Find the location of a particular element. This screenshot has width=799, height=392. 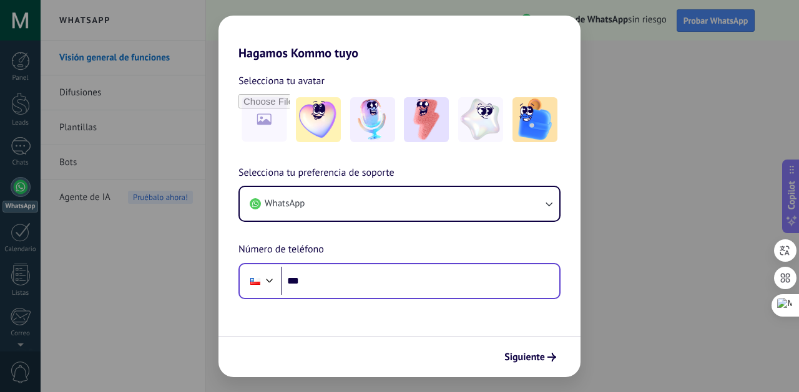

h2: Hagamos Kommo tuyo is located at coordinates (399, 38).